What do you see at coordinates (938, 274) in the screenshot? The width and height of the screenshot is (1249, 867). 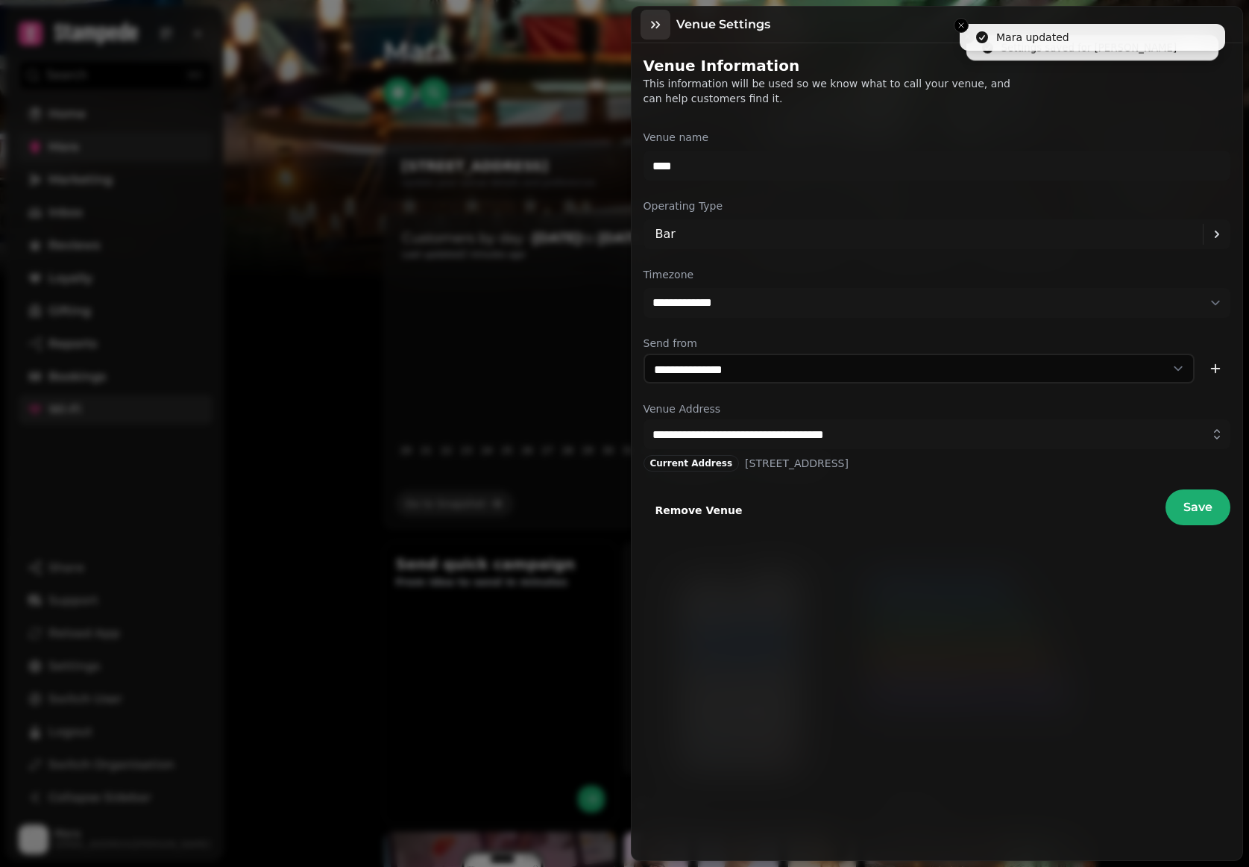 I see `label: Timezone` at bounding box center [938, 274].